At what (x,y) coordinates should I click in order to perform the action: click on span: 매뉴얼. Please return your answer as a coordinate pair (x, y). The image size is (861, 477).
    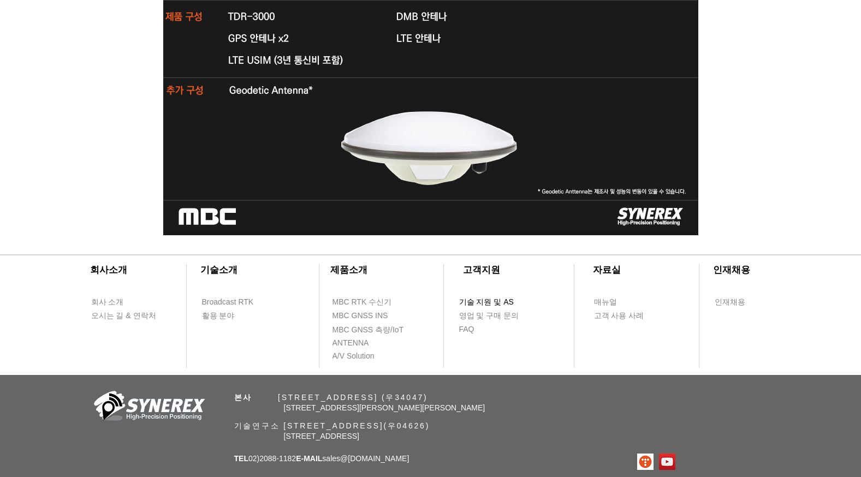
    Looking at the image, I should click on (606, 302).